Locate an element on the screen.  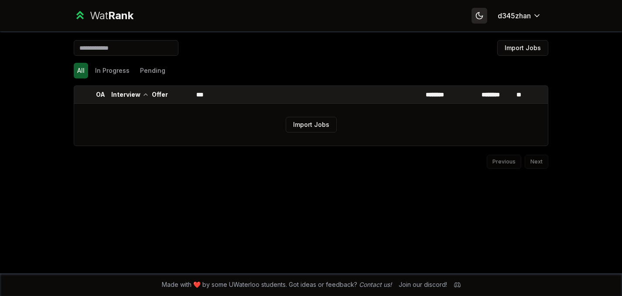
button: d345zhan is located at coordinates (519, 16).